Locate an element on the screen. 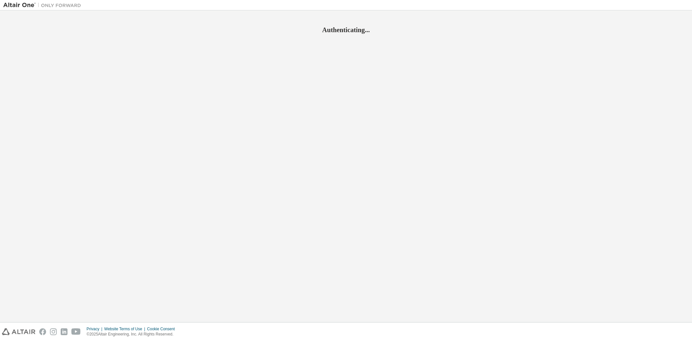  div: Privacy is located at coordinates (95, 329).